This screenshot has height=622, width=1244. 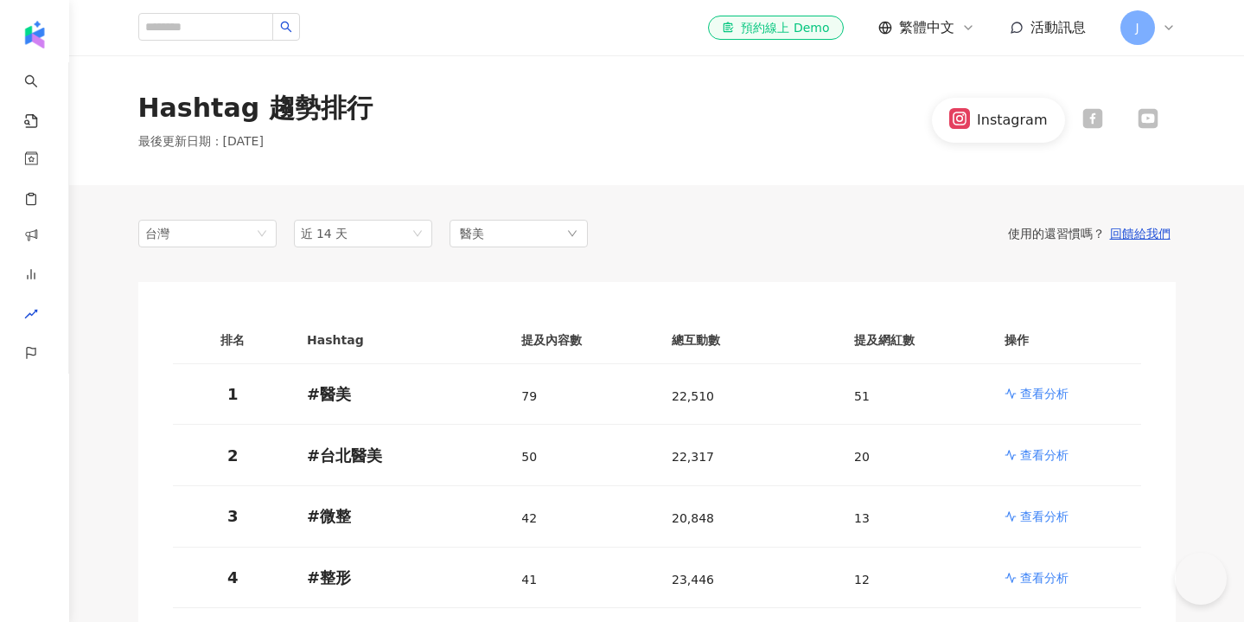 What do you see at coordinates (233, 455) in the screenshot?
I see `p: 2` at bounding box center [233, 455].